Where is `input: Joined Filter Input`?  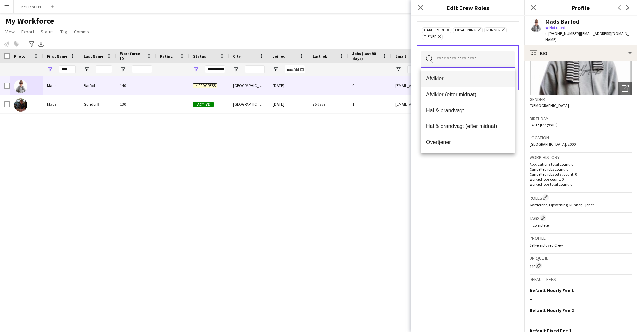 input: Joined Filter Input is located at coordinates (294, 69).